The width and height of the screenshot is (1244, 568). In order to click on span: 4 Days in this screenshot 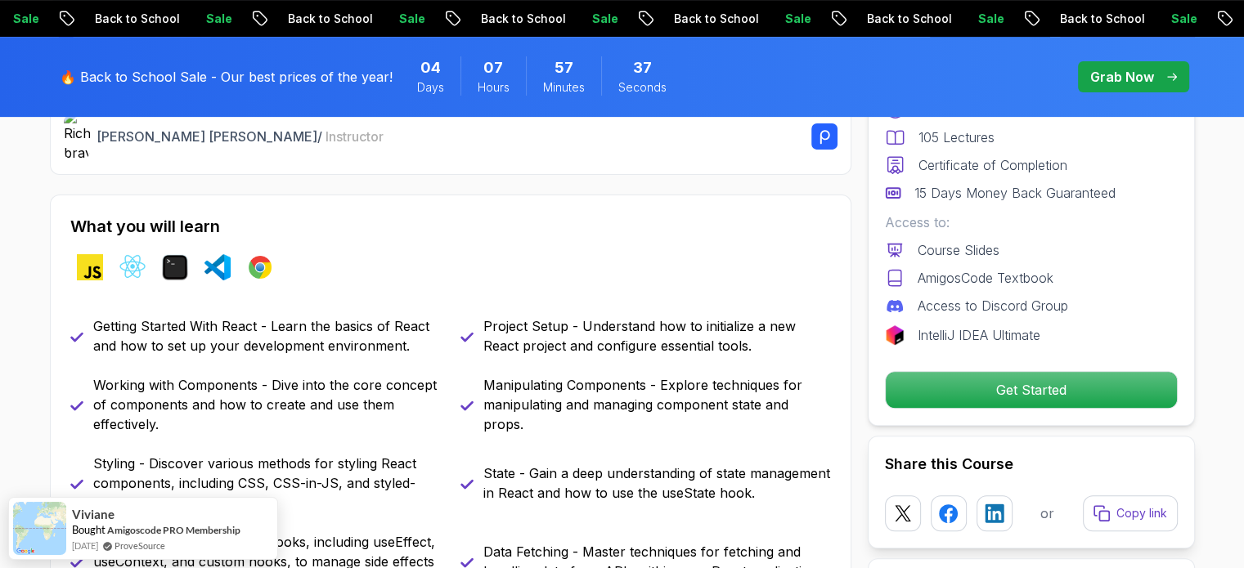, I will do `click(430, 68)`.